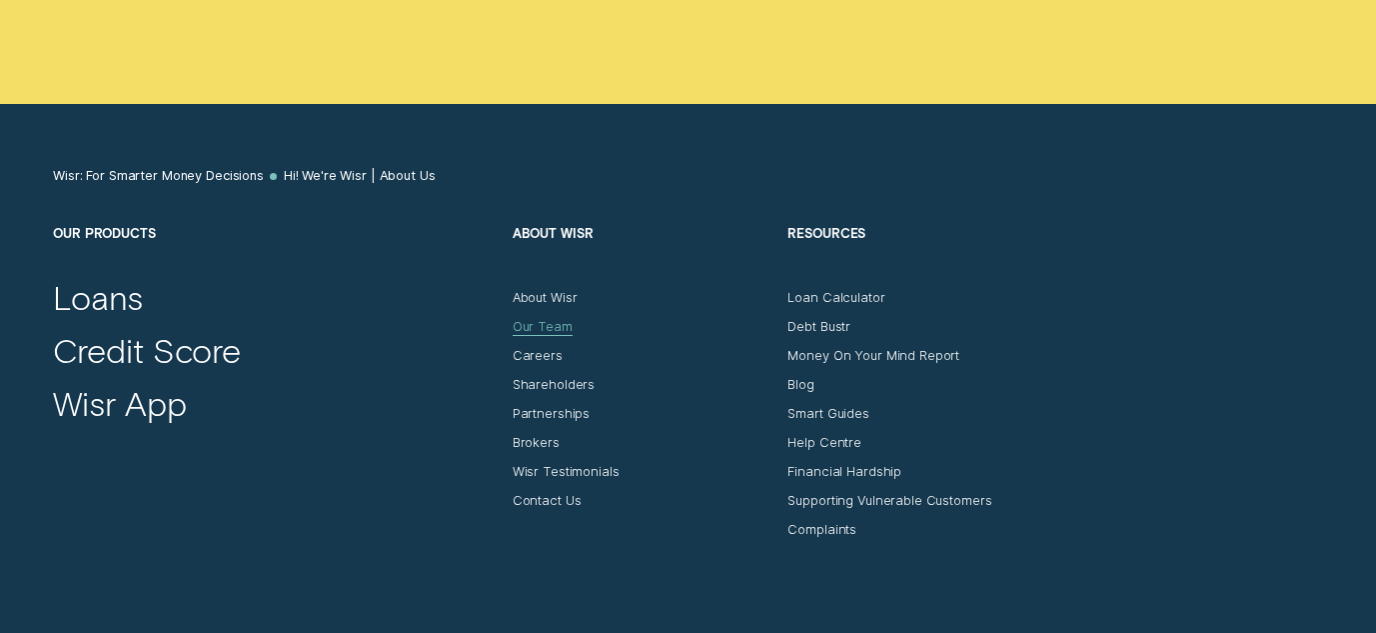 The width and height of the screenshot is (1376, 633). I want to click on div: Supporting Vulnerable Customers, so click(889, 501).